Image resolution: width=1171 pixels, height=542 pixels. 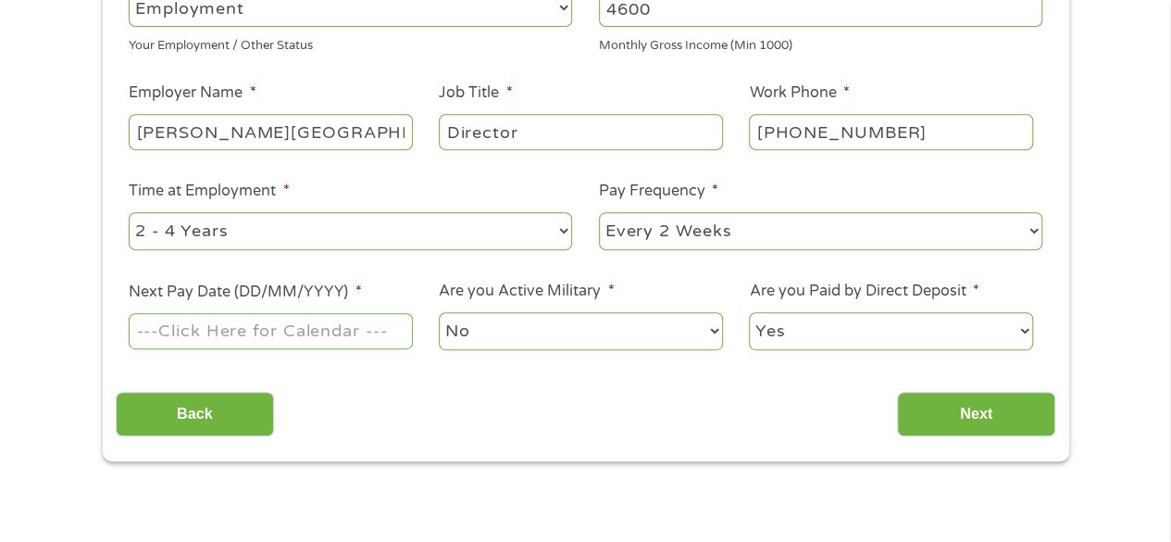 I want to click on label: Employer Name, so click(x=192, y=93).